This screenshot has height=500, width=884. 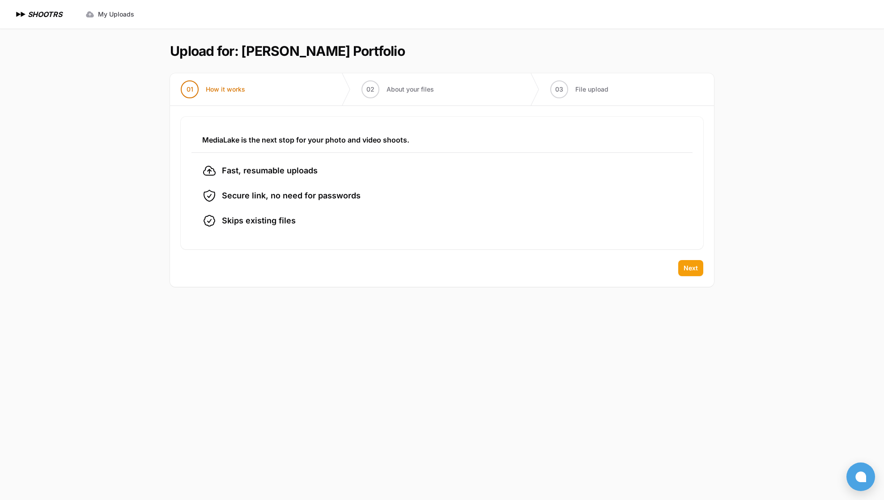 I want to click on span: Next, so click(x=690, y=268).